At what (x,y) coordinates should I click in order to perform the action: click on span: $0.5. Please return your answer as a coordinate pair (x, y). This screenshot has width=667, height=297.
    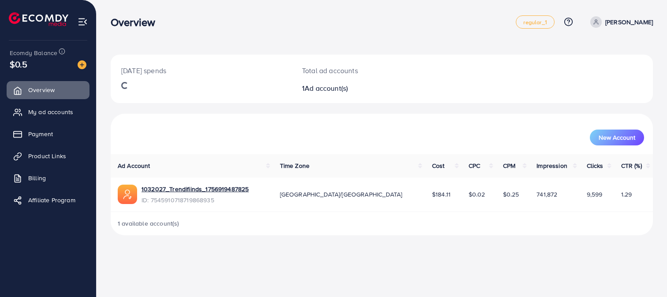
    Looking at the image, I should click on (19, 64).